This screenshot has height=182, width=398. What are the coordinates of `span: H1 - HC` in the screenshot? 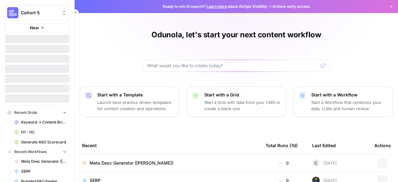 It's located at (44, 132).